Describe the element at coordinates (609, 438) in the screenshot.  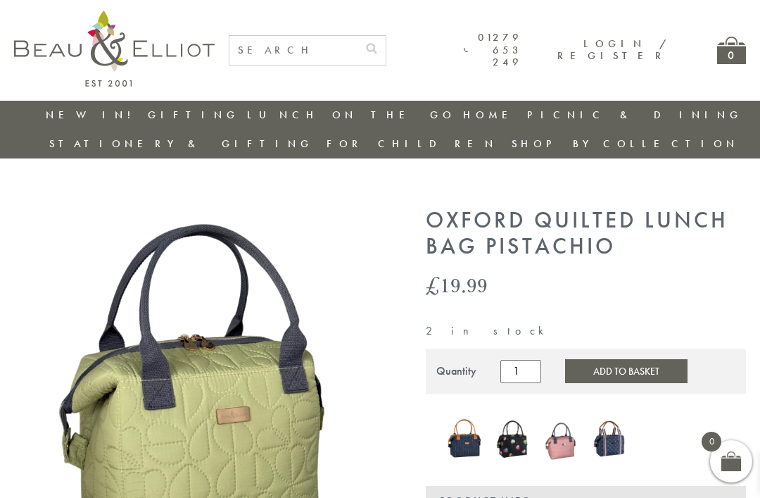
I see `img: Monogram Midnight Convertible Lunch Bag` at that location.